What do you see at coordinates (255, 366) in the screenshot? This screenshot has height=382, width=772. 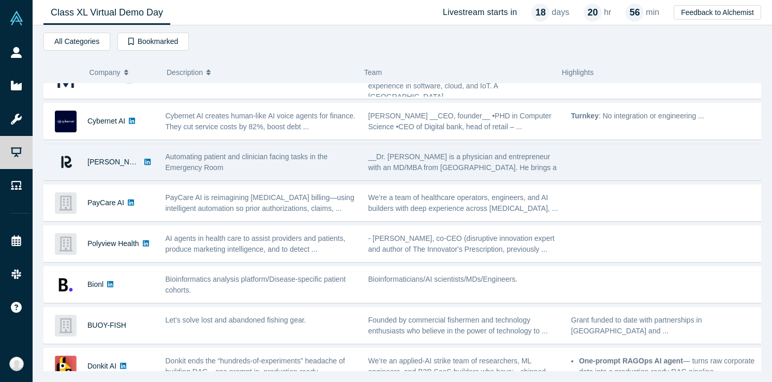 I see `span: Donkit ends the “hundreds-of-experiments” headache of building RAG—one prompt in, production-read...` at bounding box center [255, 366].